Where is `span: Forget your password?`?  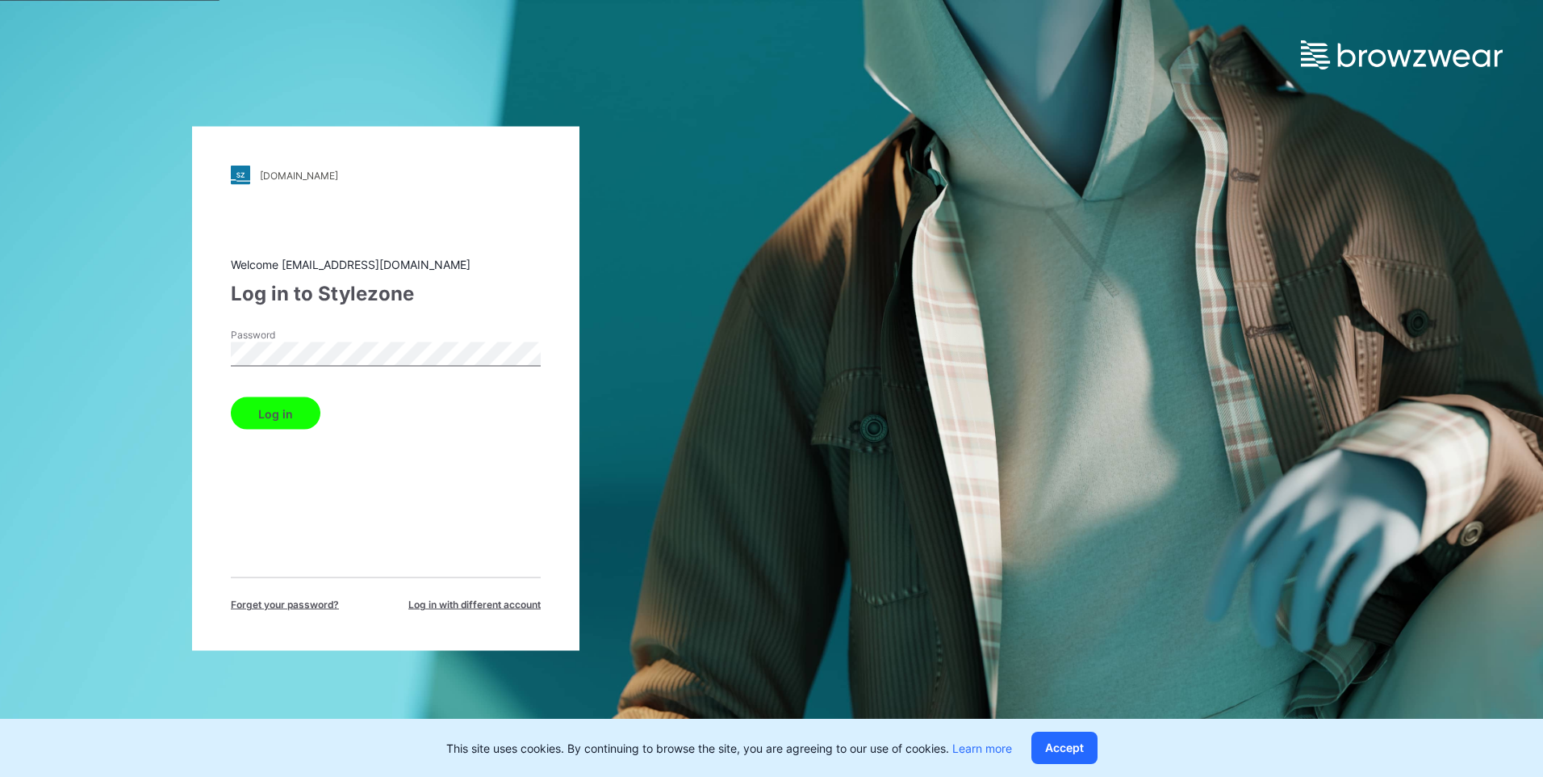
span: Forget your password? is located at coordinates (285, 605).